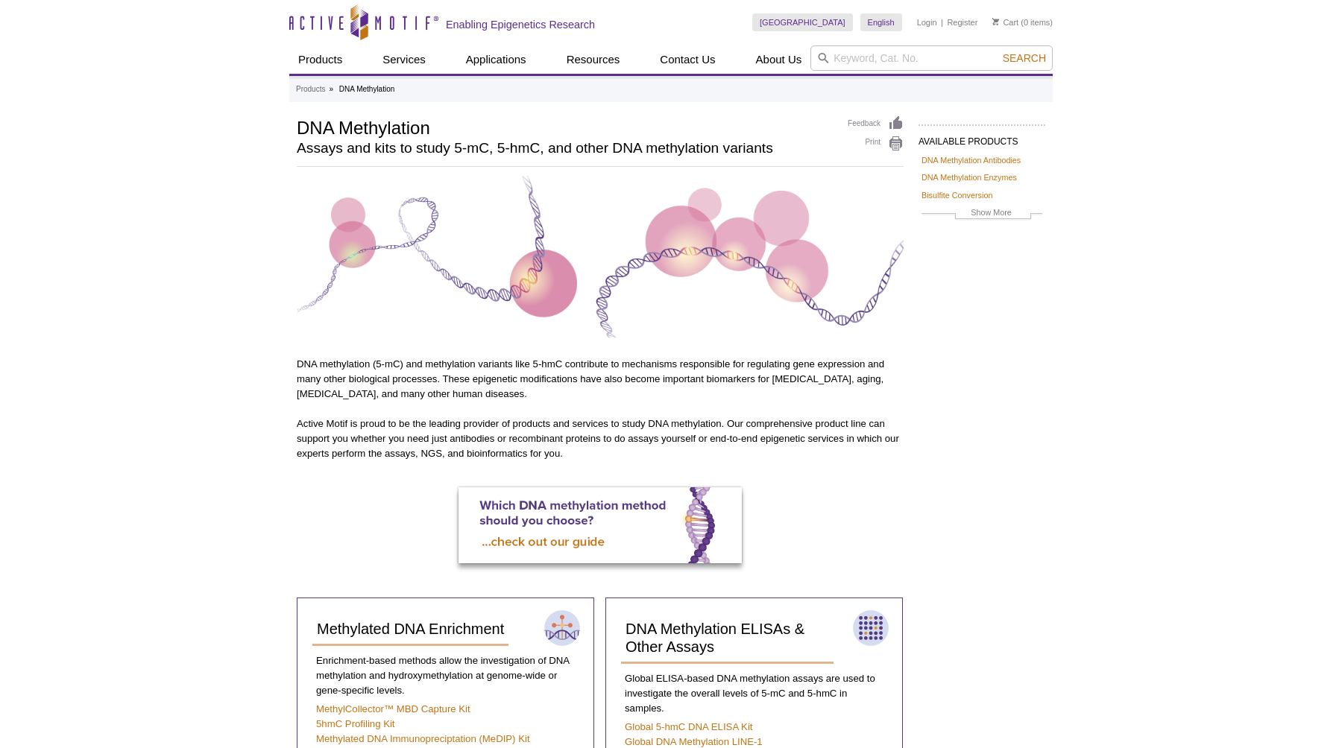 The width and height of the screenshot is (1342, 748). I want to click on a: Services, so click(404, 60).